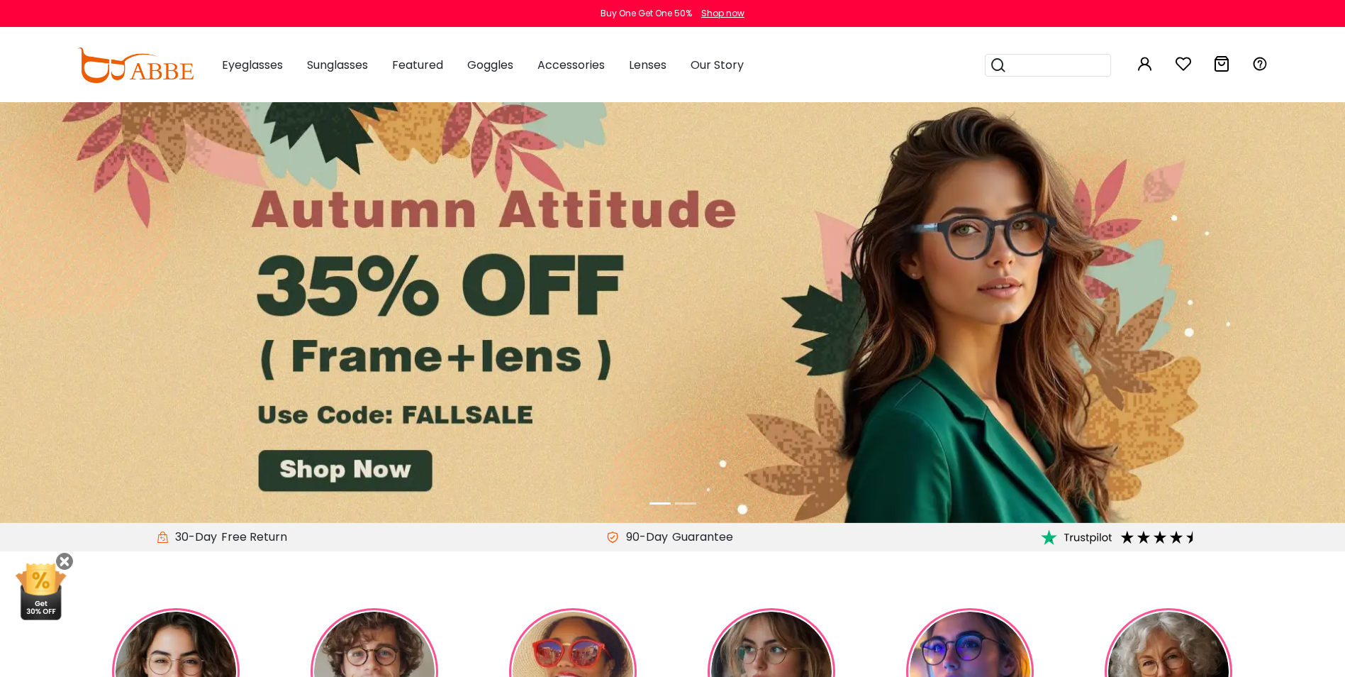 This screenshot has height=677, width=1345. I want to click on span: Featured, so click(418, 65).